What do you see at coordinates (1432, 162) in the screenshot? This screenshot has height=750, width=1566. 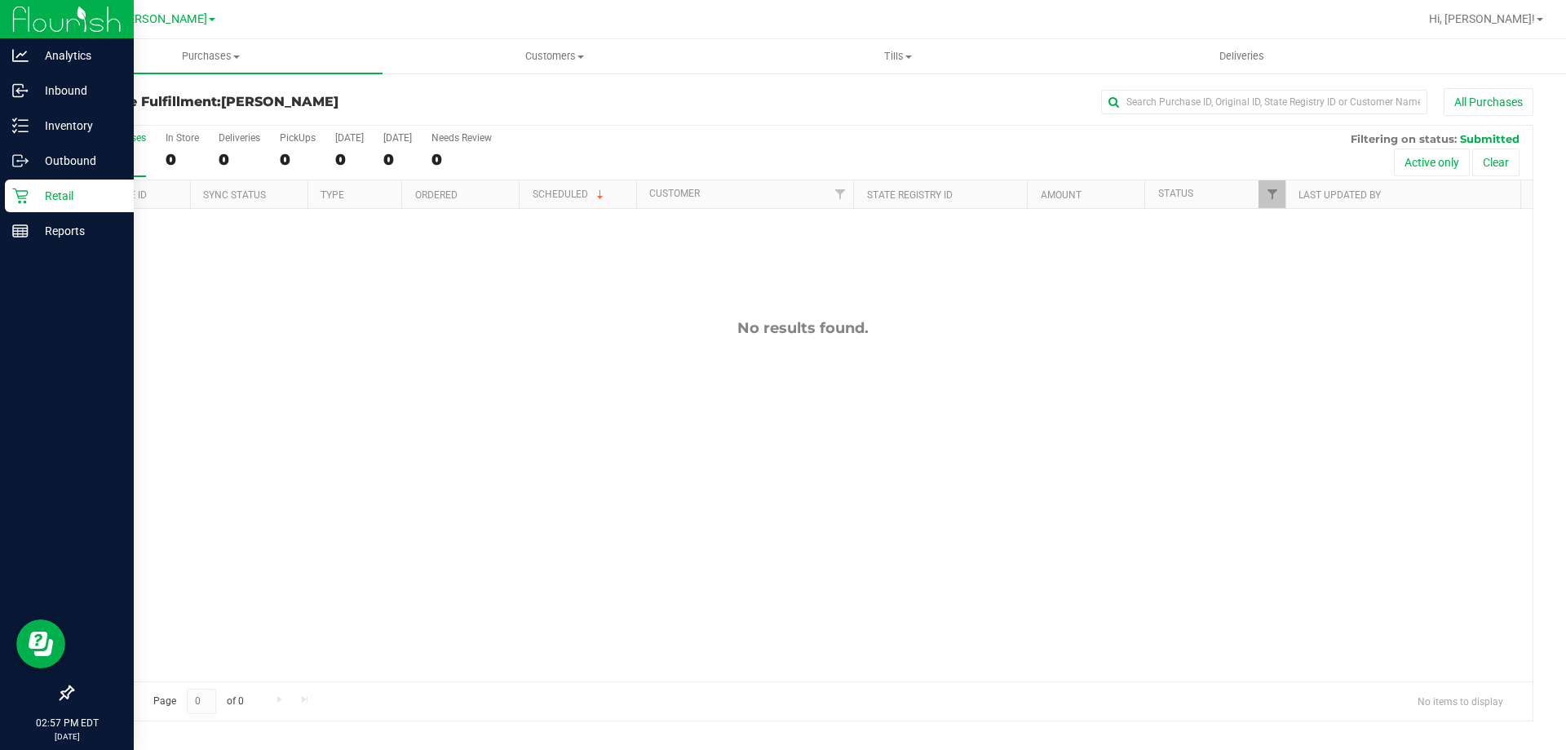 I see `button: Active only` at bounding box center [1432, 162].